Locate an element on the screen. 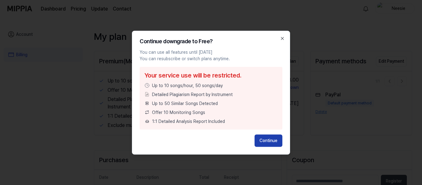  img: 대량 등록 is located at coordinates (147, 121).